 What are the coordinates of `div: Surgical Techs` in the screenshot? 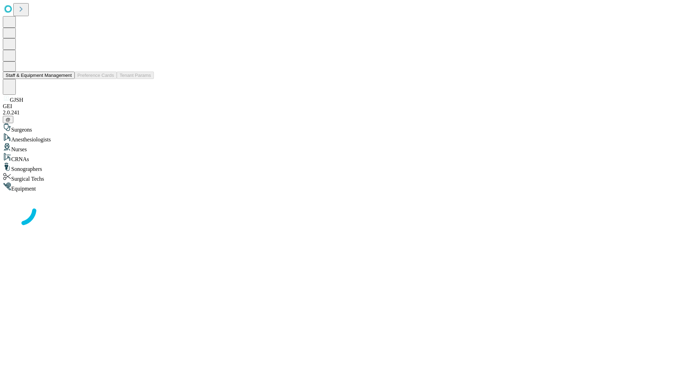 It's located at (337, 177).